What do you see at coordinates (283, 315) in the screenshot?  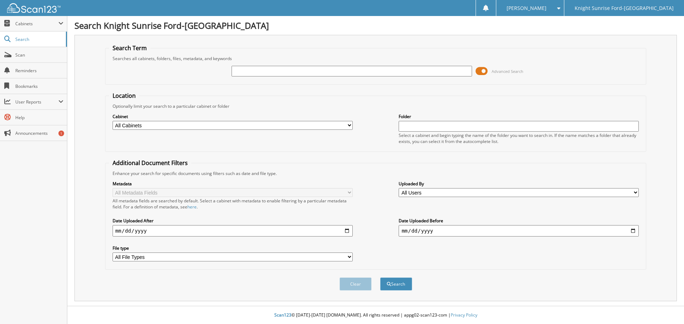 I see `span: Scan123` at bounding box center [283, 315].